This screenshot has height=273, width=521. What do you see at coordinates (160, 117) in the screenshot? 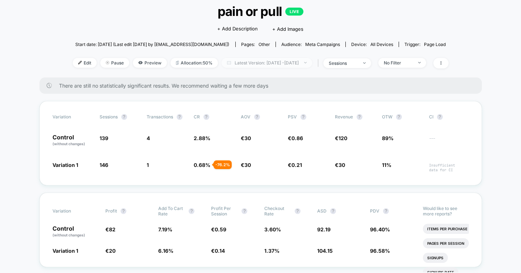
I see `span: Transactions` at bounding box center [160, 117].